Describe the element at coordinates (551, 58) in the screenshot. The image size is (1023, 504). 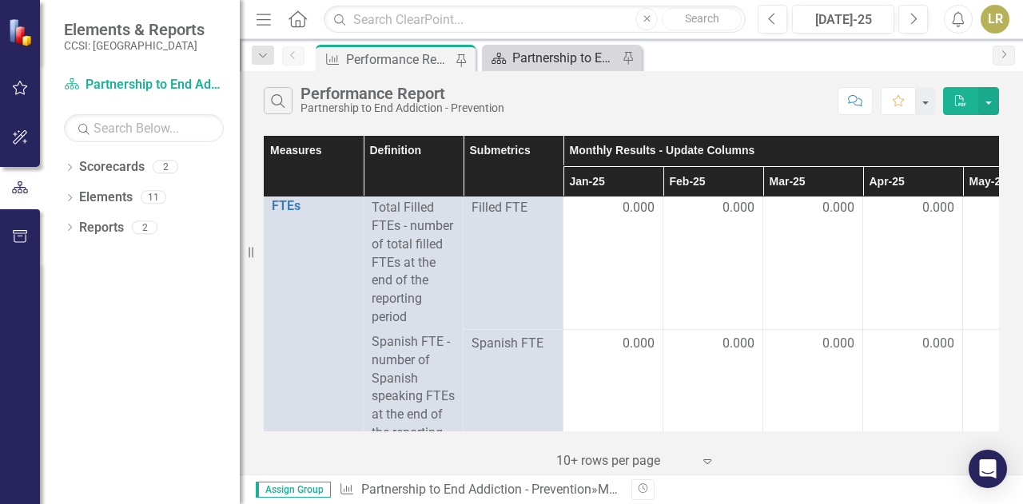
I see `a: Partnership to End Addiction Landing Page` at that location.